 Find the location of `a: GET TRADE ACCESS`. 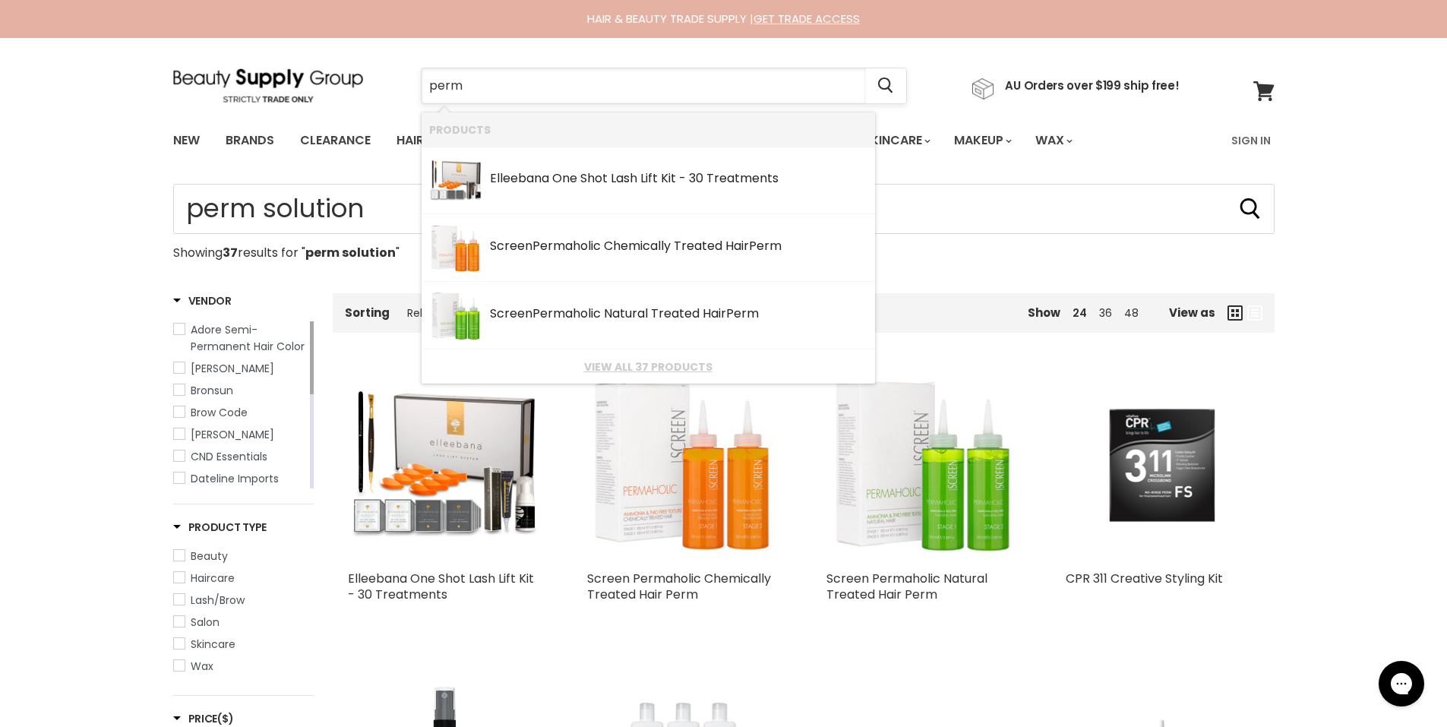

a: GET TRADE ACCESS is located at coordinates (807, 18).